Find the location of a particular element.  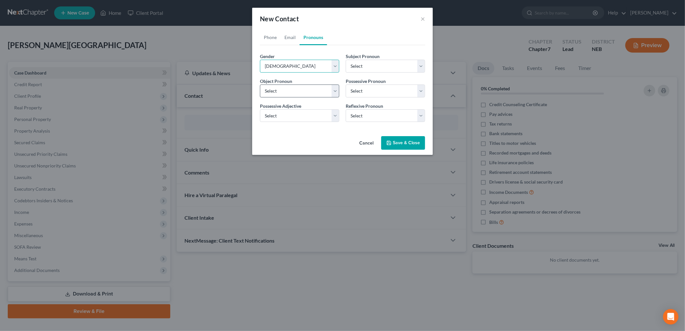

span: Reflexive Pronoun is located at coordinates (365, 106).